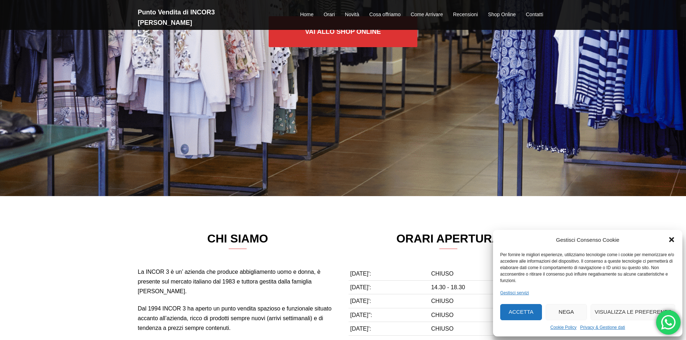 The height and width of the screenshot is (340, 686). Describe the element at coordinates (238, 240) in the screenshot. I see `h3: CHI SIAMO` at that location.